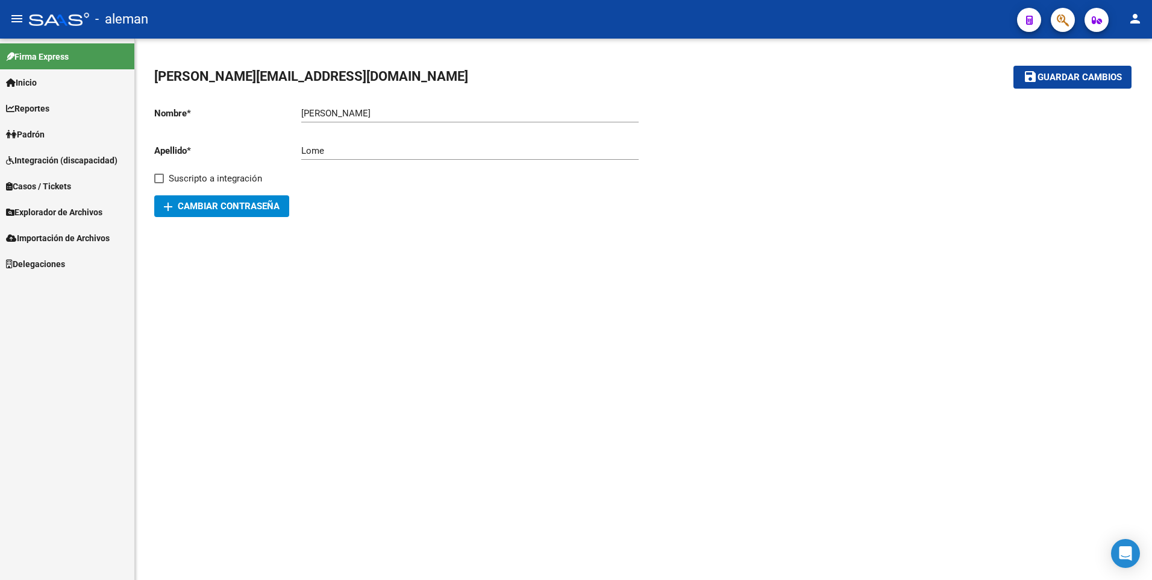 This screenshot has height=580, width=1152. What do you see at coordinates (28, 108) in the screenshot?
I see `span: Reportes` at bounding box center [28, 108].